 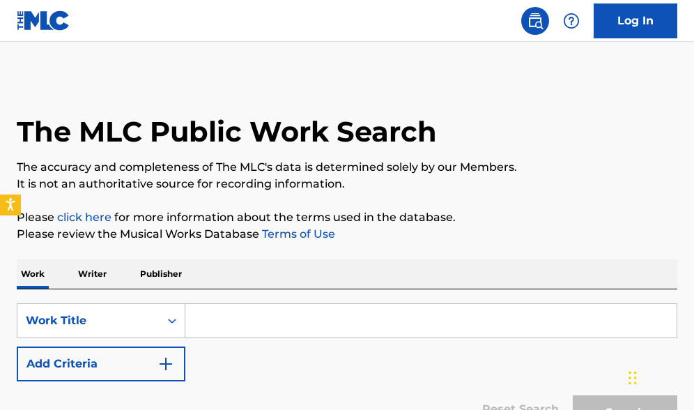 I want to click on p: The accuracy and completeness of The MLC's data is determined solely by our Members., so click(x=347, y=167).